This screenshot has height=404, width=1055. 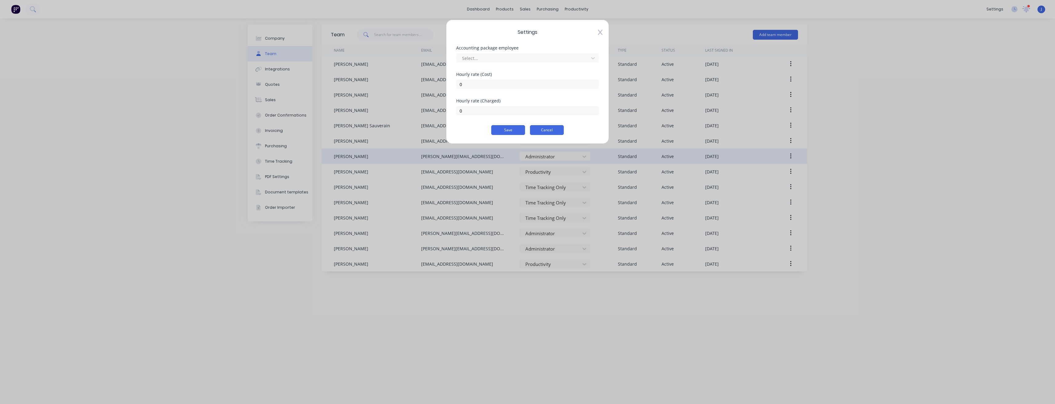 What do you see at coordinates (528, 48) in the screenshot?
I see `div: Accounting package employee` at bounding box center [528, 48].